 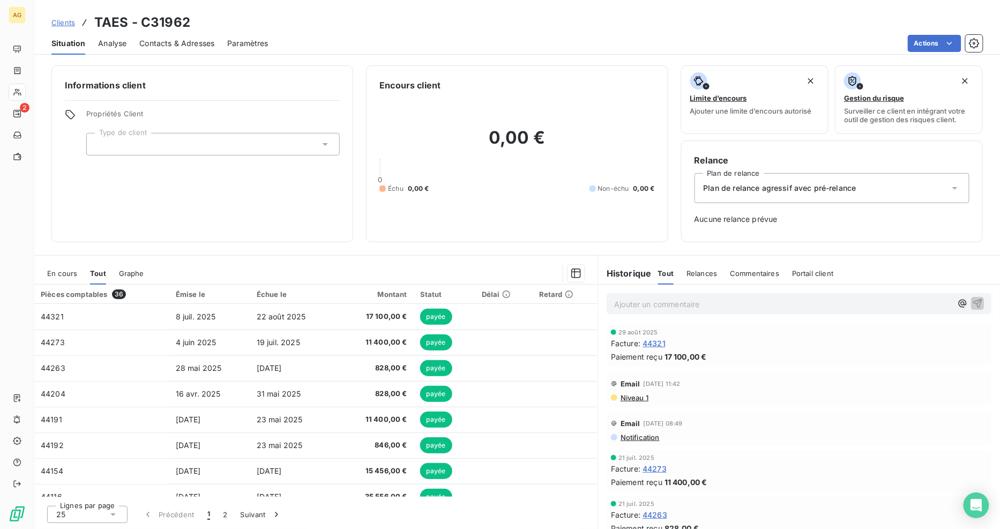 I want to click on input: Ajouter une valeur, so click(x=100, y=144).